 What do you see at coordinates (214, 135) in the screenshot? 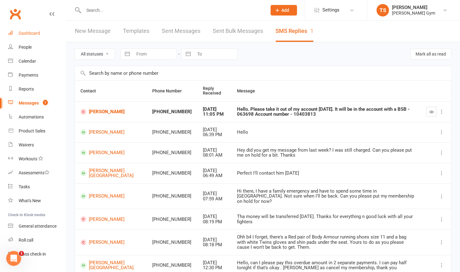
I see `div: 06:39 PM` at bounding box center [214, 135].